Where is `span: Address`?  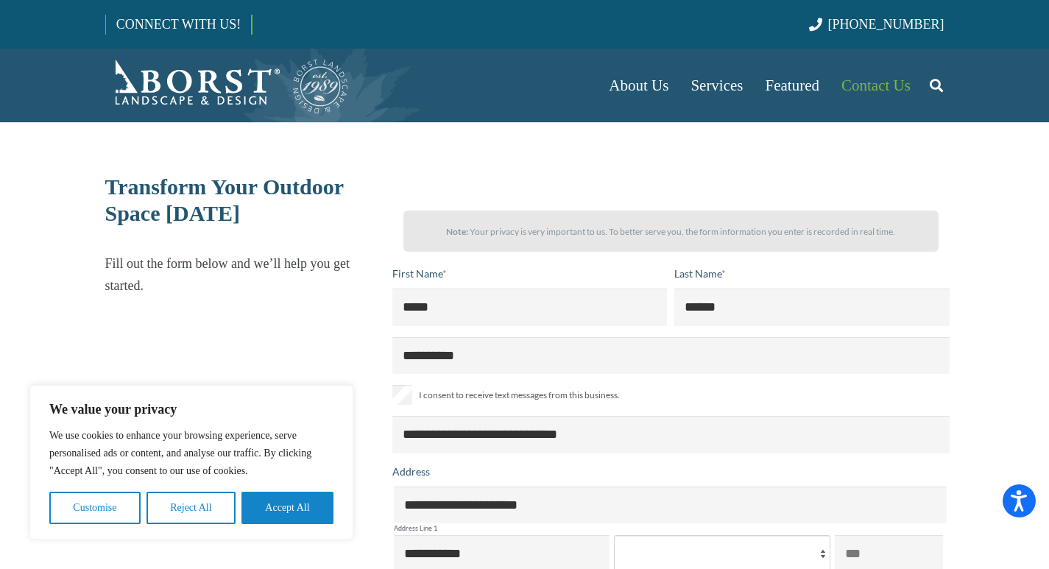
span: Address is located at coordinates (411, 471).